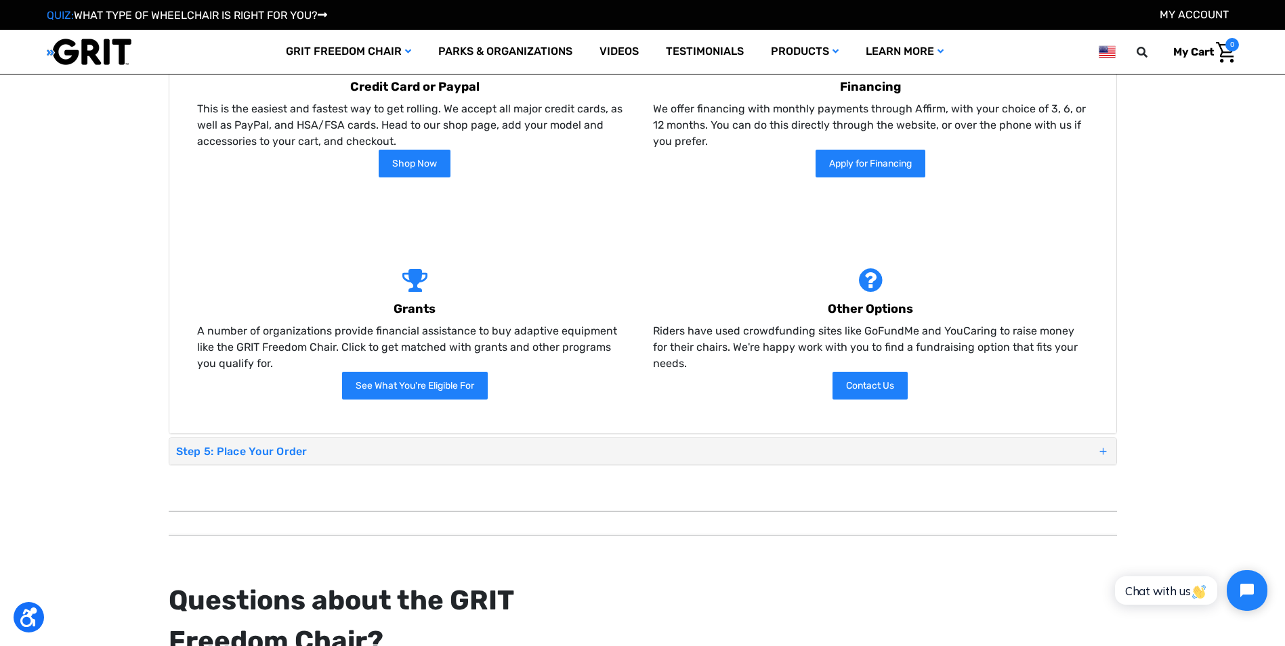 The image size is (1285, 646). I want to click on button: Chat with us👋, so click(66, 32).